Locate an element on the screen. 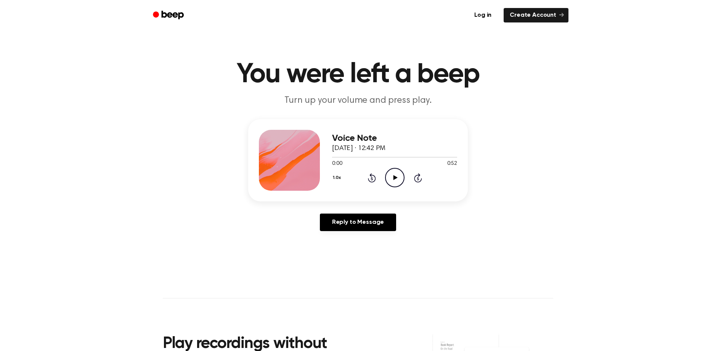 The height and width of the screenshot is (351, 716). a: Log in is located at coordinates (482, 15).